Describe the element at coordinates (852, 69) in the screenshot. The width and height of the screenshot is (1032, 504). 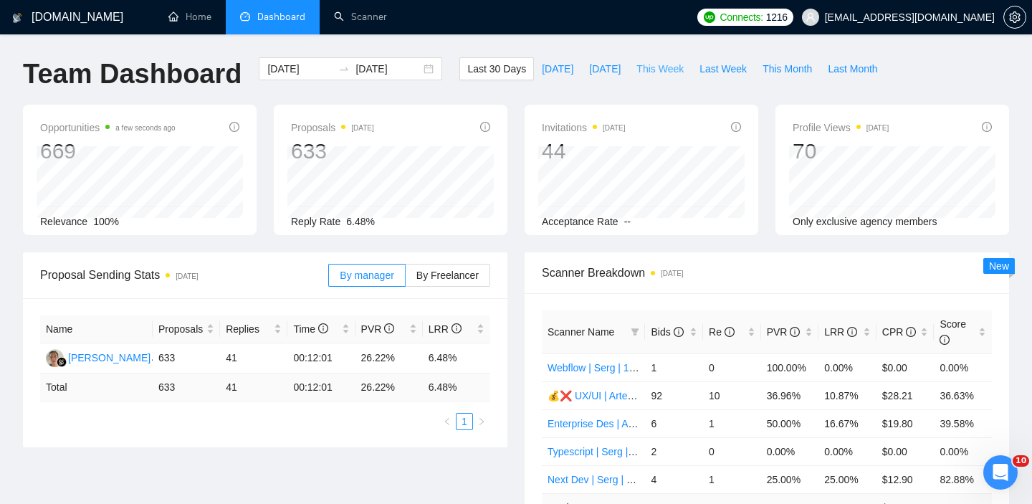
I see `span: Last Month` at that location.